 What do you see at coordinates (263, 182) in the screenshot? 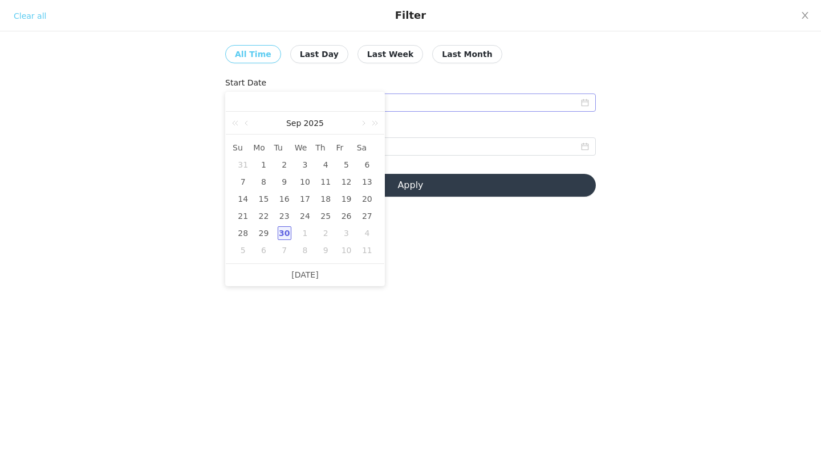
I see `td: September 8, 2025` at bounding box center [263, 182].